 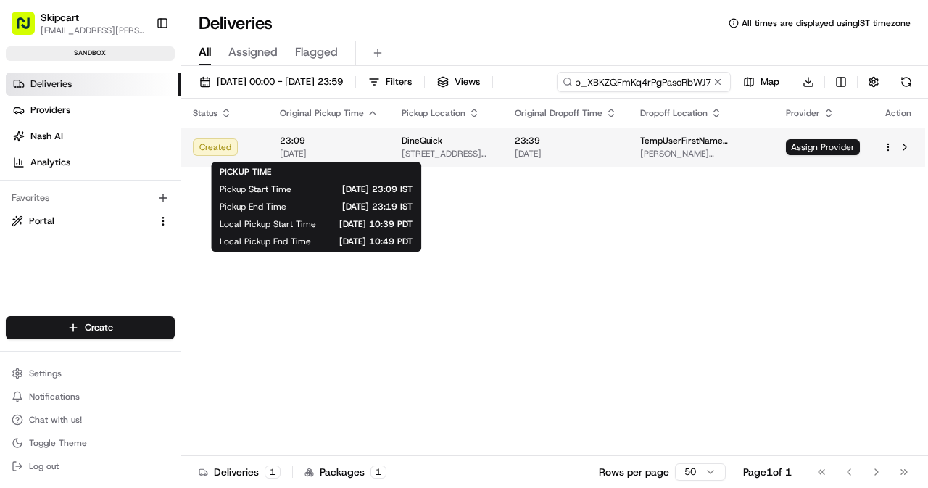 I want to click on div: Start new chat, so click(x=144, y=145).